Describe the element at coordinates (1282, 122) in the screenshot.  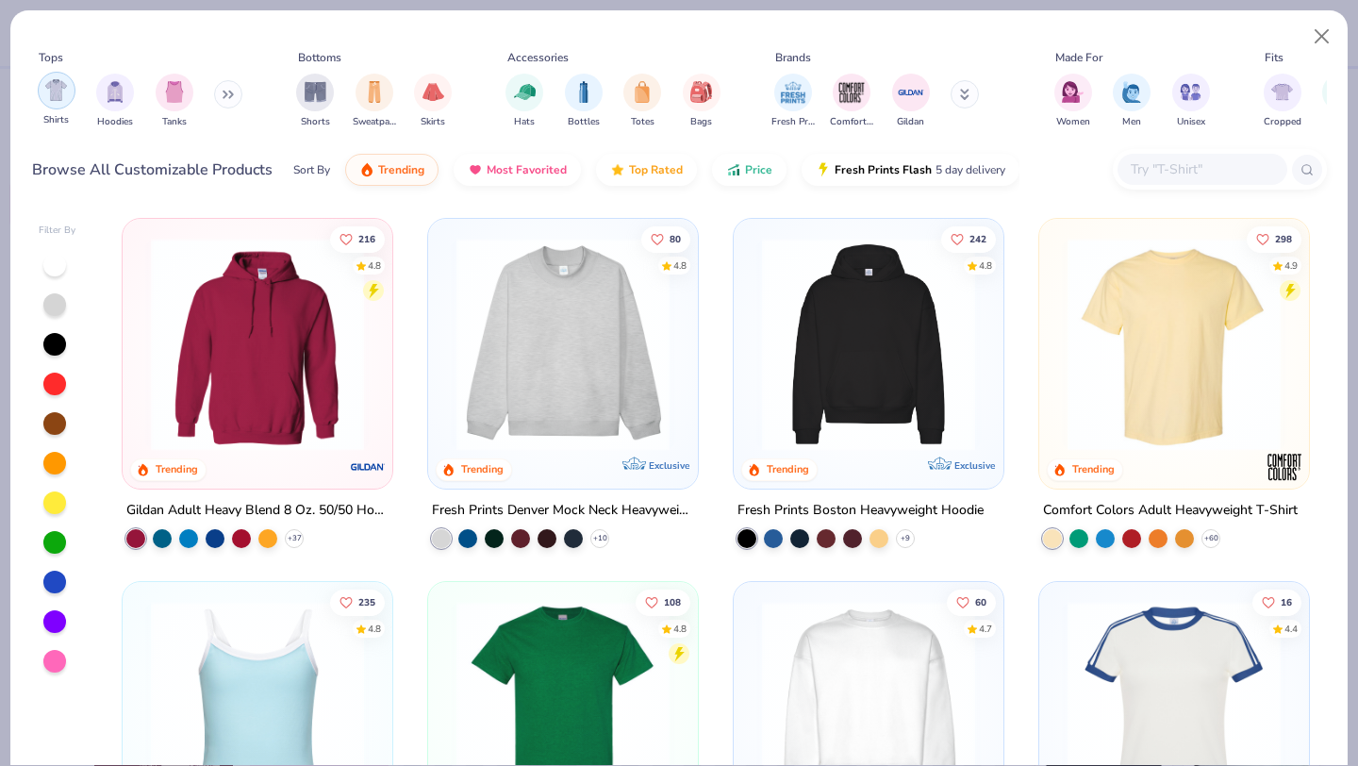
I see `span: Cropped` at that location.